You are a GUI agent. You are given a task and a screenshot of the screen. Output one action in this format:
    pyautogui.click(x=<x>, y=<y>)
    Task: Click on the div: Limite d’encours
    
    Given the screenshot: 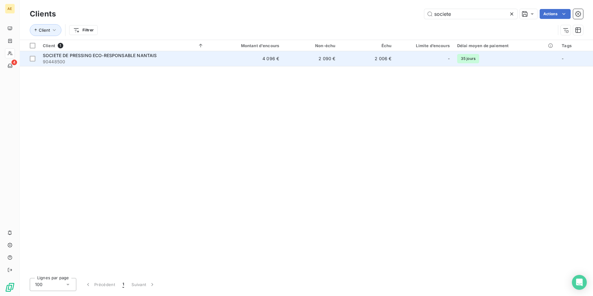 What is the action you would take?
    pyautogui.click(x=424, y=46)
    